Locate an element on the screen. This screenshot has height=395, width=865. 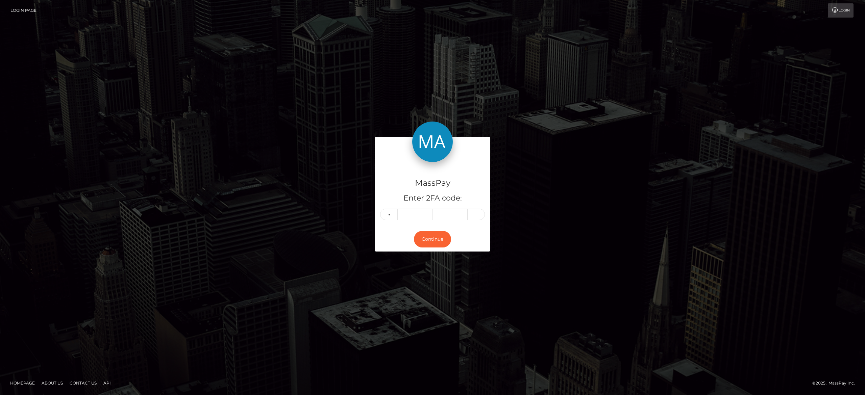
a: About Us is located at coordinates (52, 383).